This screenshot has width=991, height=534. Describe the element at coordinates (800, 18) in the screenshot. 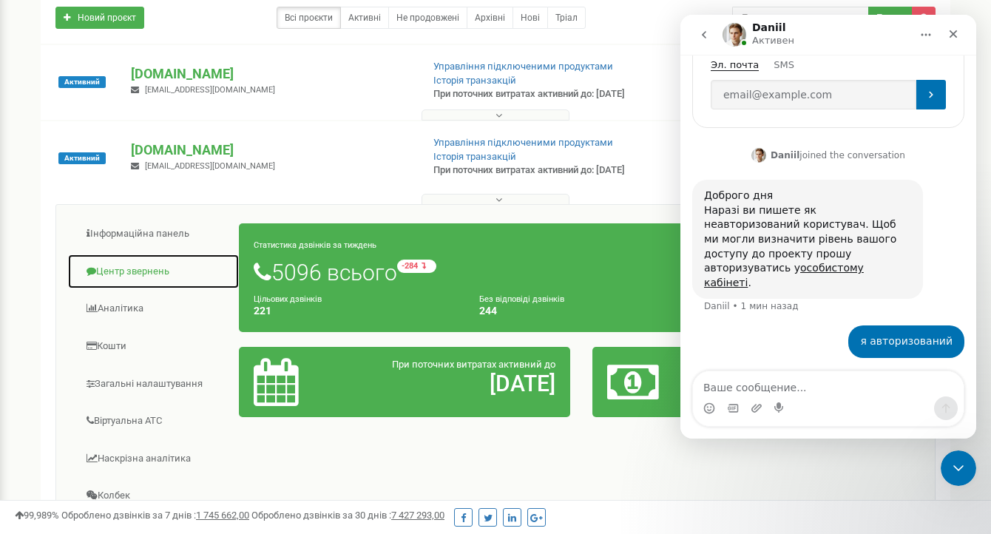

I see `input: Пошук` at that location.